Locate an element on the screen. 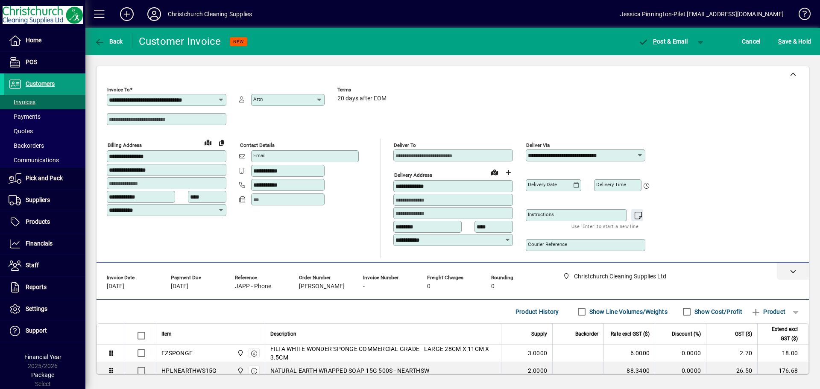 The width and height of the screenshot is (820, 389). span: GST ($) is located at coordinates (744, 334).